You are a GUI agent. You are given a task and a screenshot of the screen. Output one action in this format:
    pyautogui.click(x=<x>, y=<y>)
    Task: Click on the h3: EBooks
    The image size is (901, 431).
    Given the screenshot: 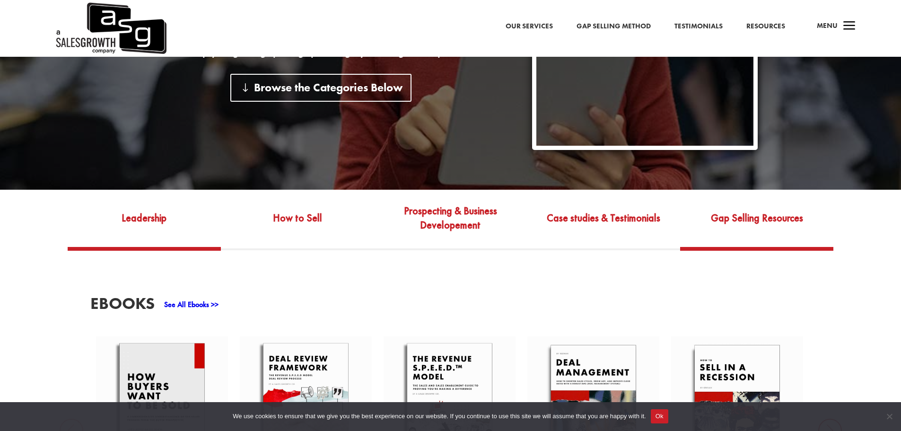 What is the action you would take?
    pyautogui.click(x=122, y=305)
    